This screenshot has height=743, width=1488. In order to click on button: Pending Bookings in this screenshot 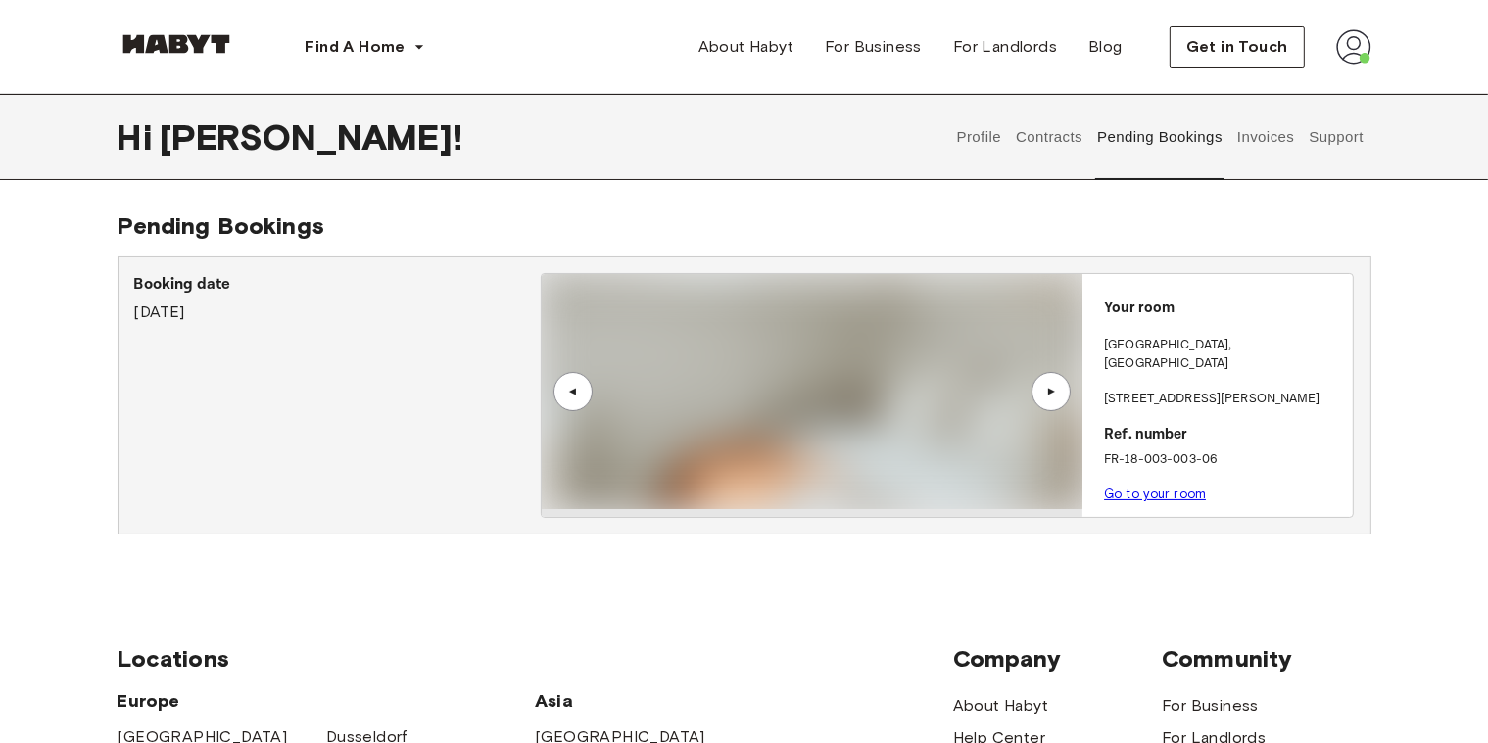, I will do `click(1160, 137)`.